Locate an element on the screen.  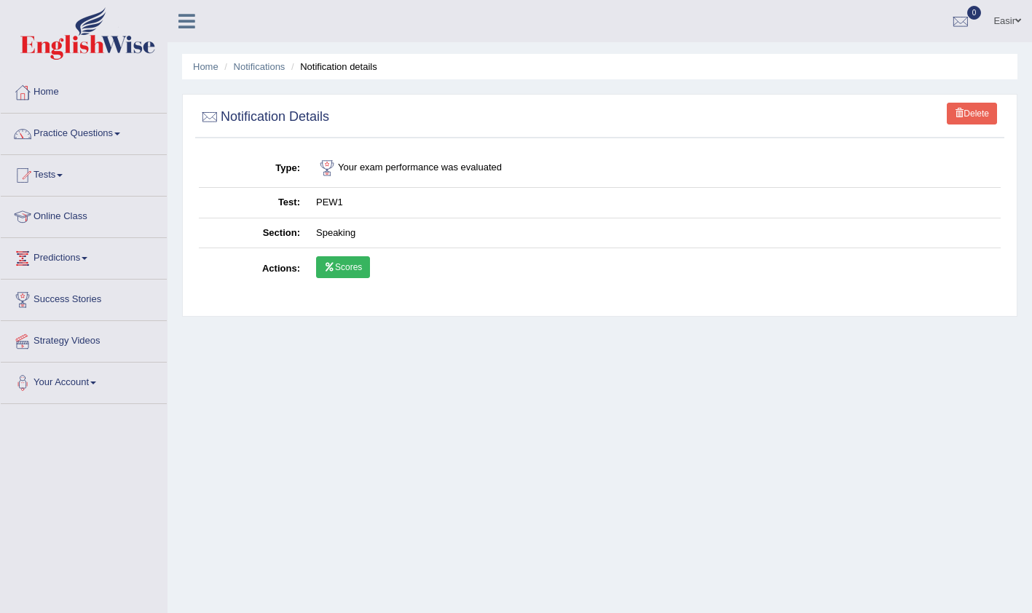
a: Scores is located at coordinates (343, 267).